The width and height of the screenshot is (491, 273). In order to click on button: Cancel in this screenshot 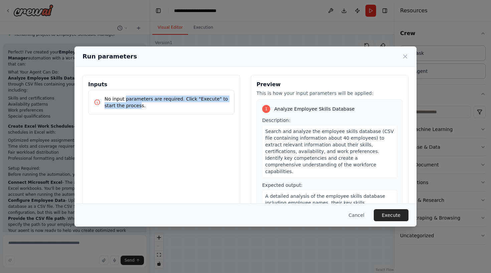, I will do `click(356, 215)`.